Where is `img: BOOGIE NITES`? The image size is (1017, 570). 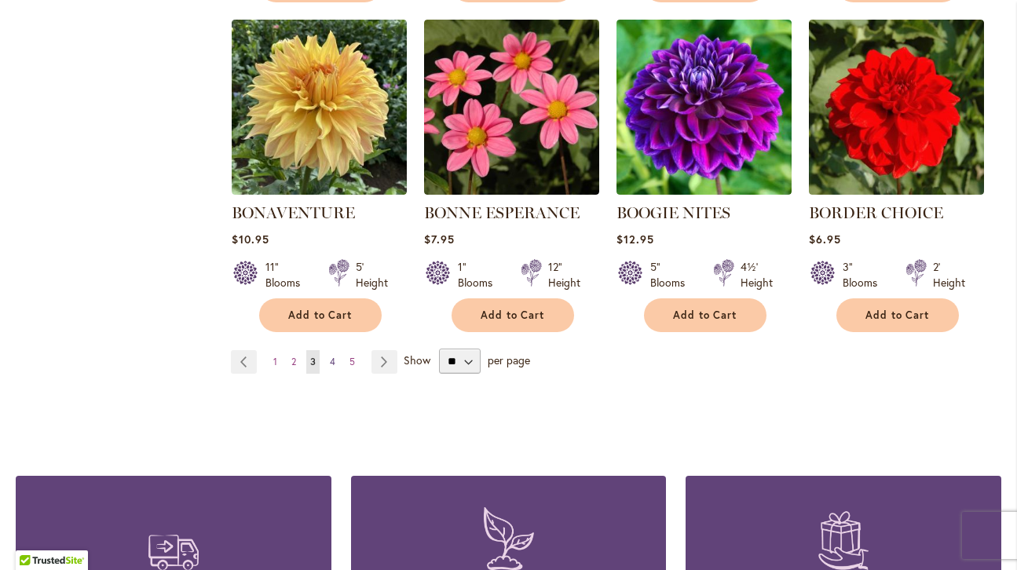 img: BOOGIE NITES is located at coordinates (704, 107).